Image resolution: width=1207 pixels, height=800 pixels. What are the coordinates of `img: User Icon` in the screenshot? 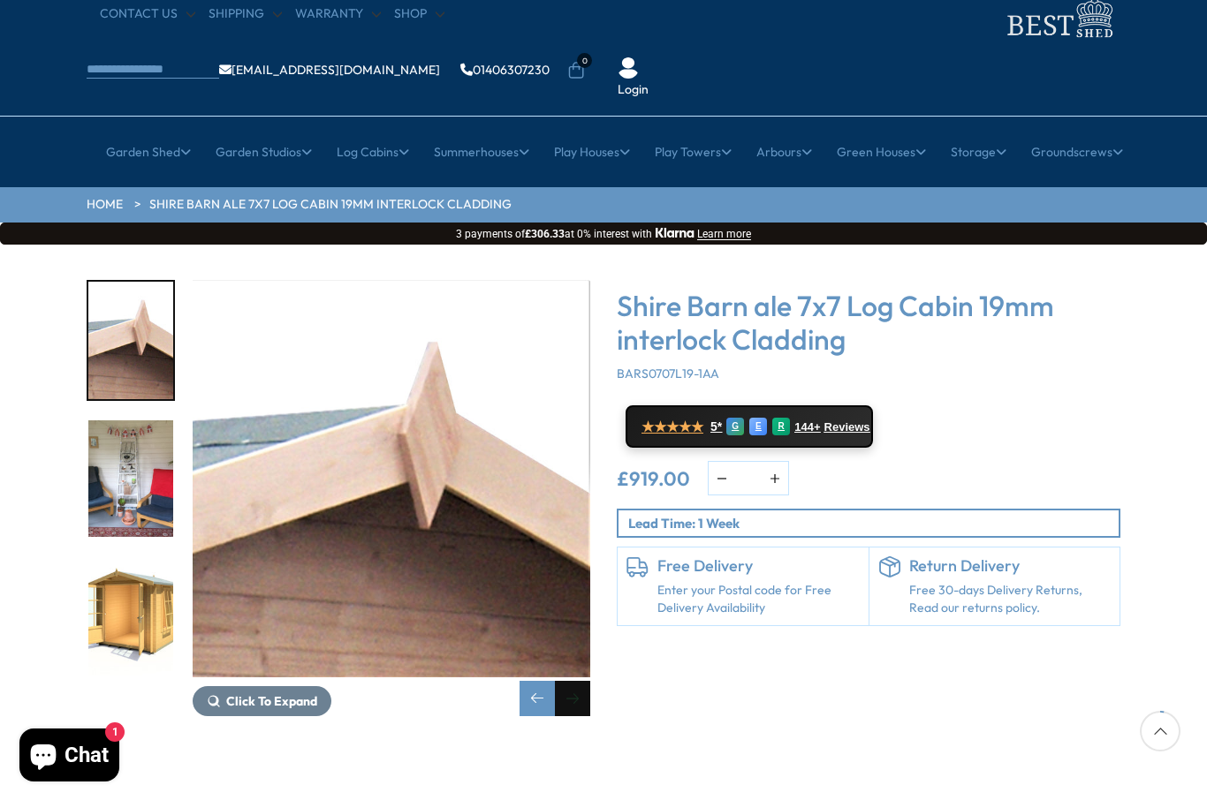 It's located at (628, 68).